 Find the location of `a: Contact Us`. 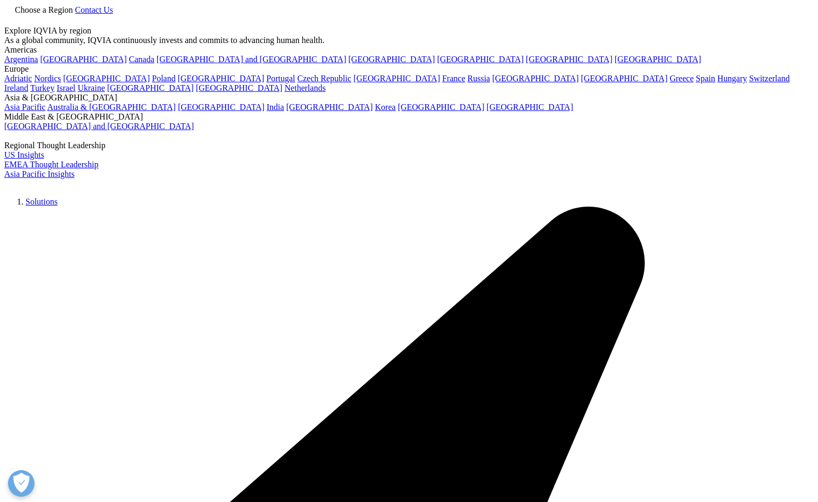

a: Contact Us is located at coordinates (94, 10).